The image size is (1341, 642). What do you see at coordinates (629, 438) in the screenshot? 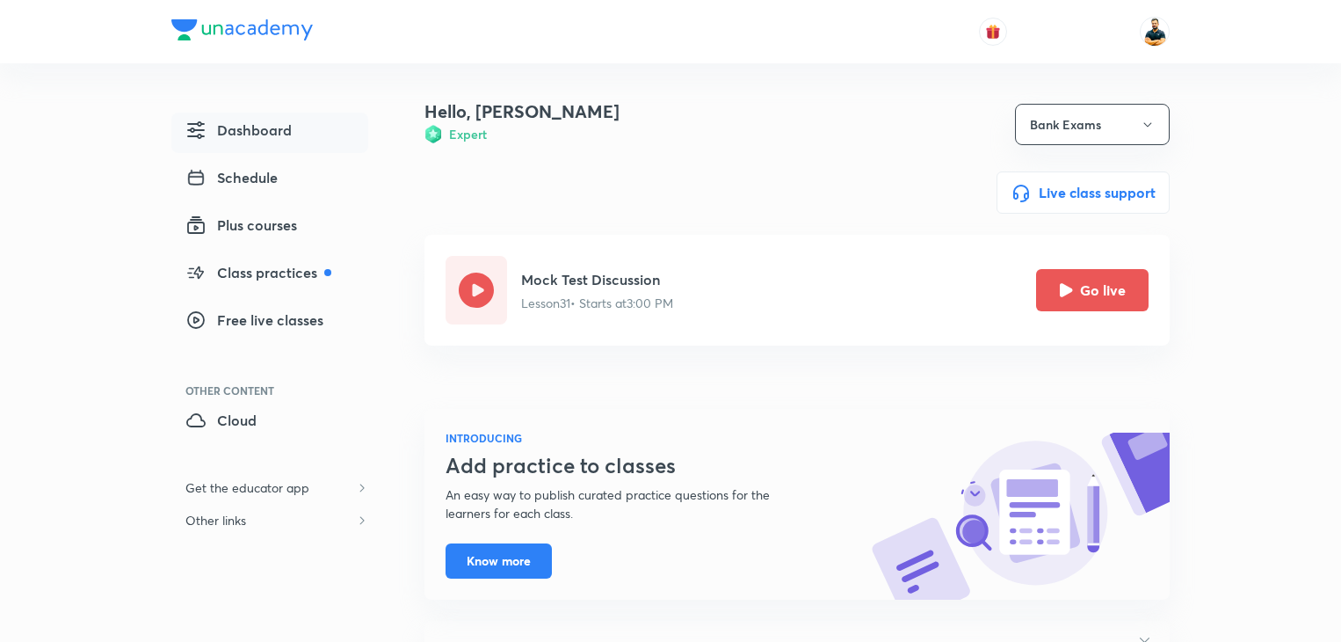
I see `h6: INTRODUCING` at bounding box center [629, 438].